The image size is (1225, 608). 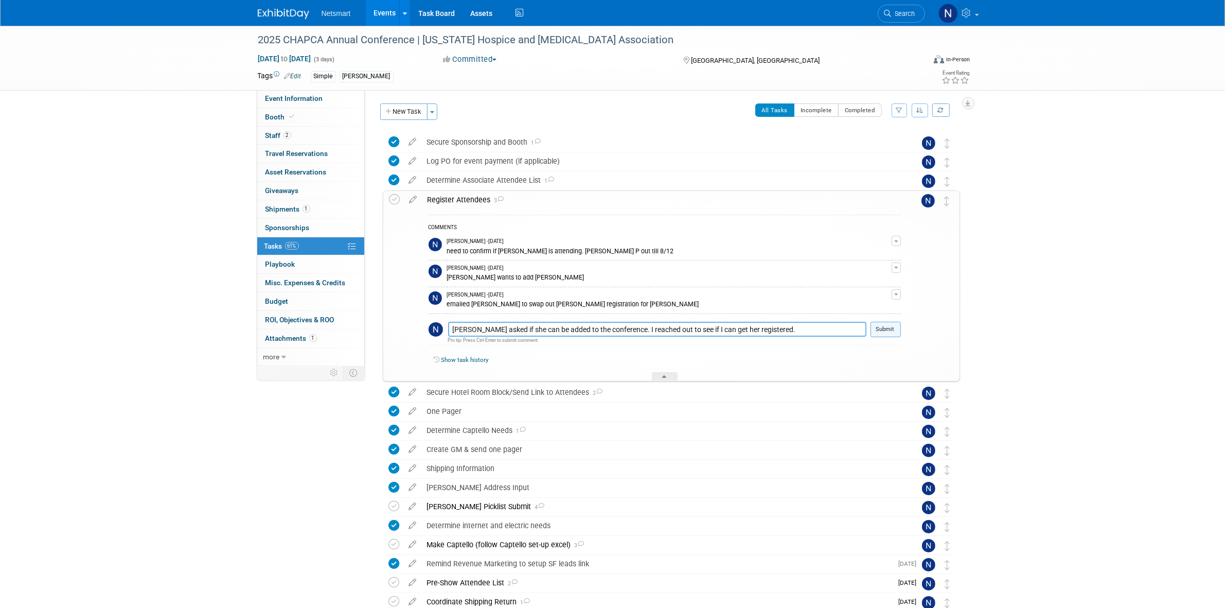 What do you see at coordinates (311, 209) in the screenshot?
I see `a: Shipments1` at bounding box center [311, 209].